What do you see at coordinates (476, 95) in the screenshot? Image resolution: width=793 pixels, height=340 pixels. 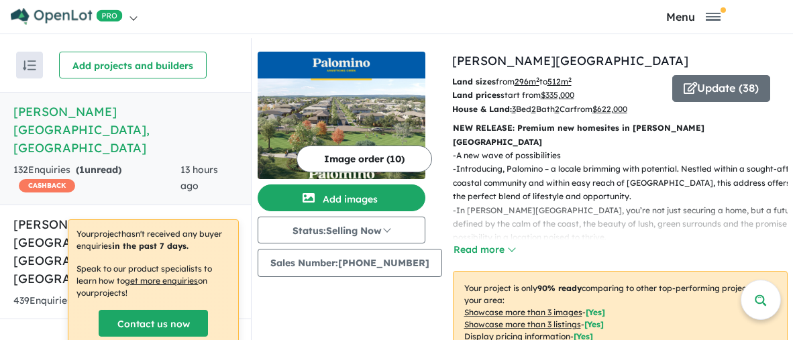 I see `b: Land prices` at bounding box center [476, 95].